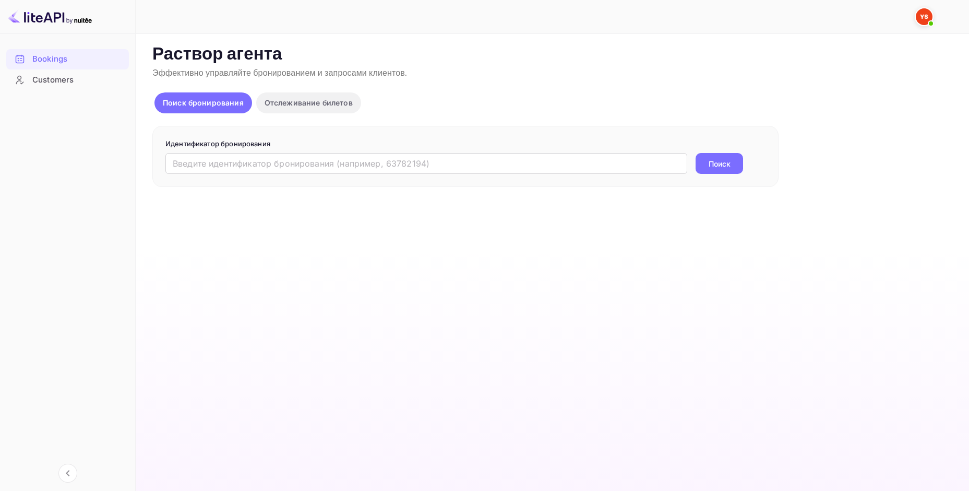 The width and height of the screenshot is (969, 491). What do you see at coordinates (67, 79) in the screenshot?
I see `a: Customers` at bounding box center [67, 79].